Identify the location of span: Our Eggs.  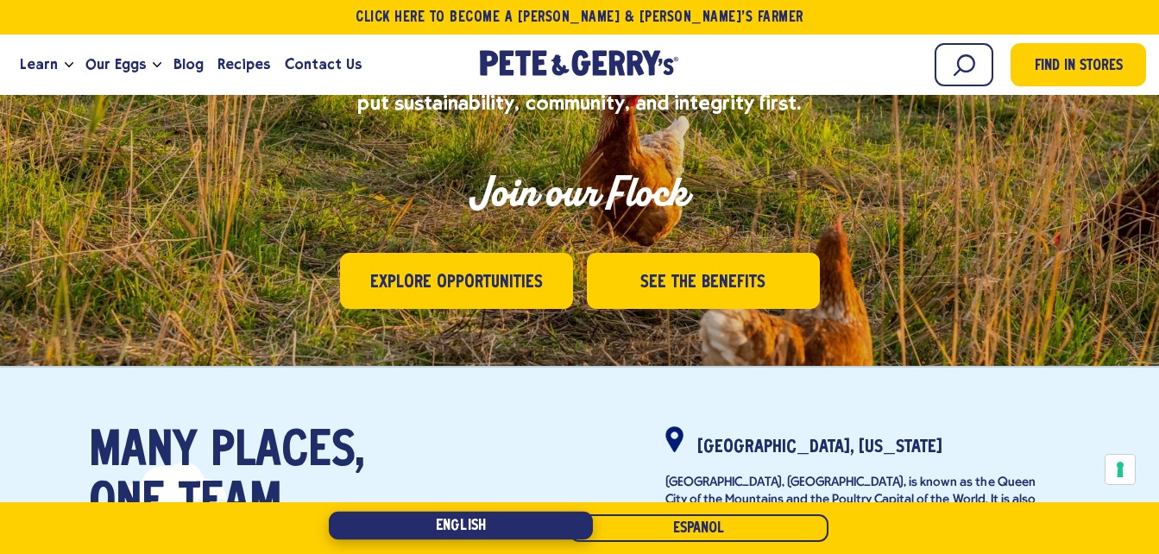
(116, 64).